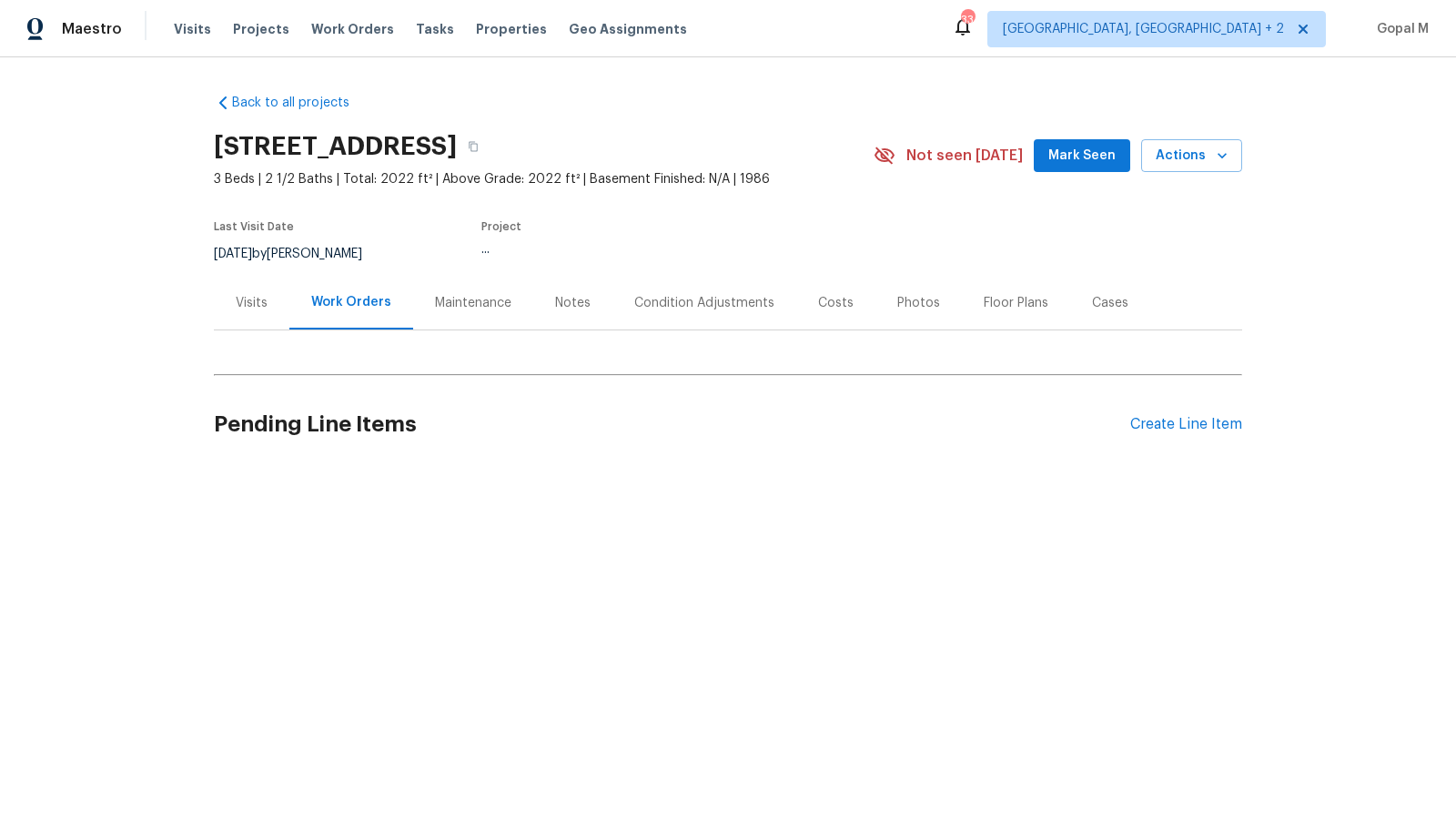 The height and width of the screenshot is (821, 1456). What do you see at coordinates (573, 303) in the screenshot?
I see `div: Notes` at bounding box center [573, 303].